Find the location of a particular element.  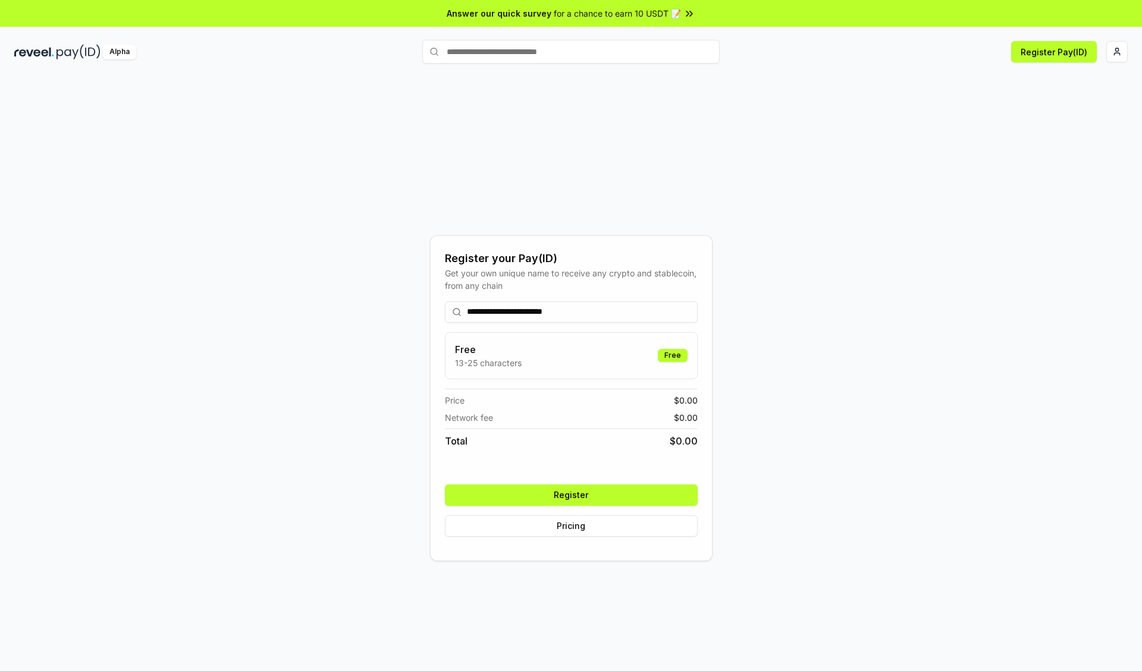

button: Register Pay(ID) is located at coordinates (1054, 52).